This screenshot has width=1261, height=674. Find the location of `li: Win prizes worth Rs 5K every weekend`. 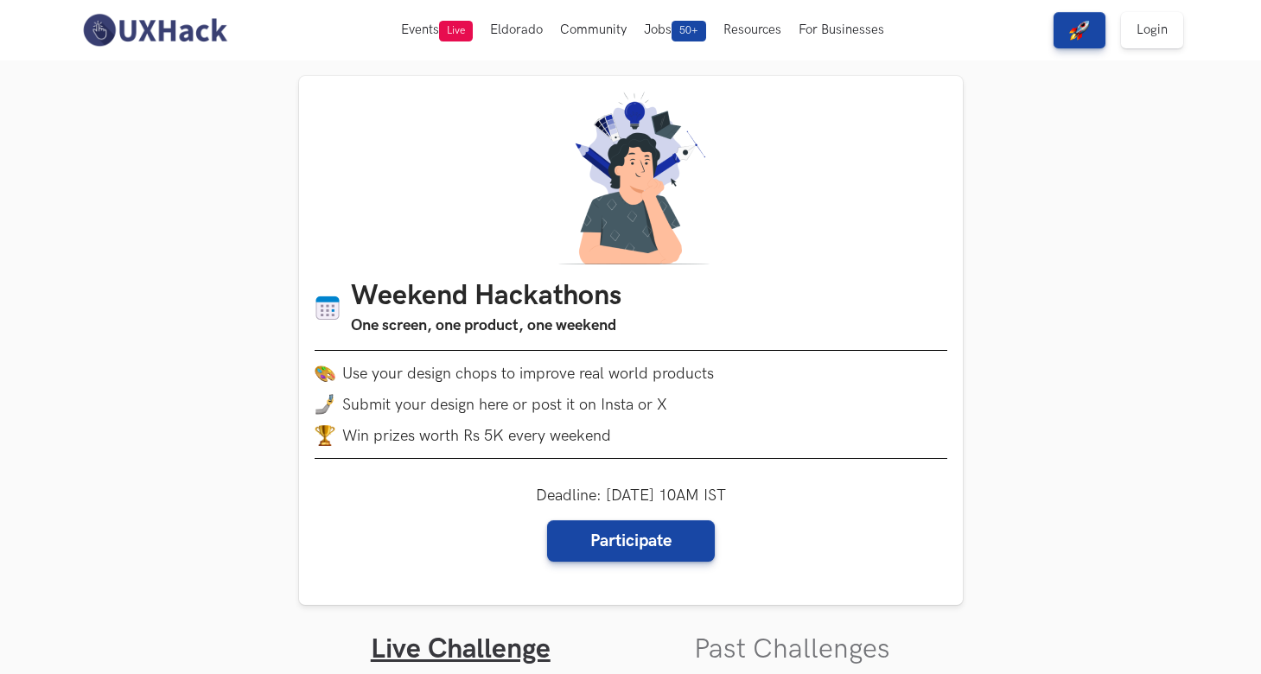

li: Win prizes worth Rs 5K every weekend is located at coordinates (631, 436).